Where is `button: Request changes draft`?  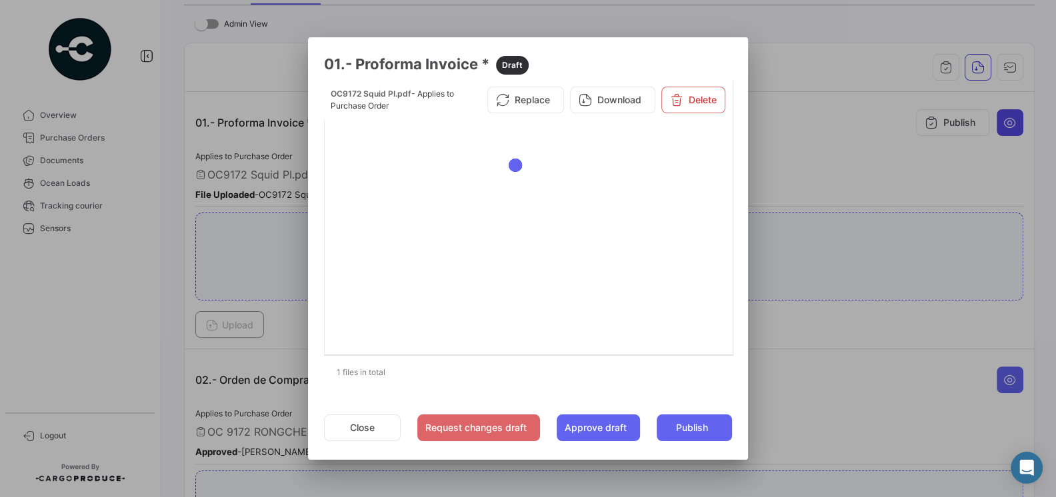
button: Request changes draft is located at coordinates (479, 428).